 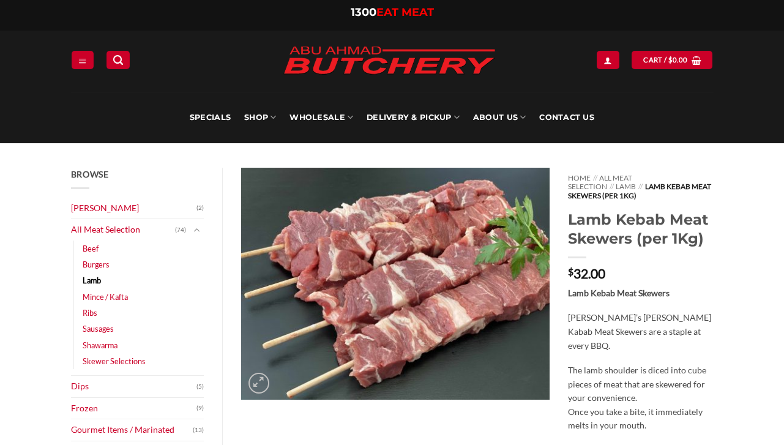 What do you see at coordinates (90, 313) in the screenshot?
I see `a: Ribs` at bounding box center [90, 313].